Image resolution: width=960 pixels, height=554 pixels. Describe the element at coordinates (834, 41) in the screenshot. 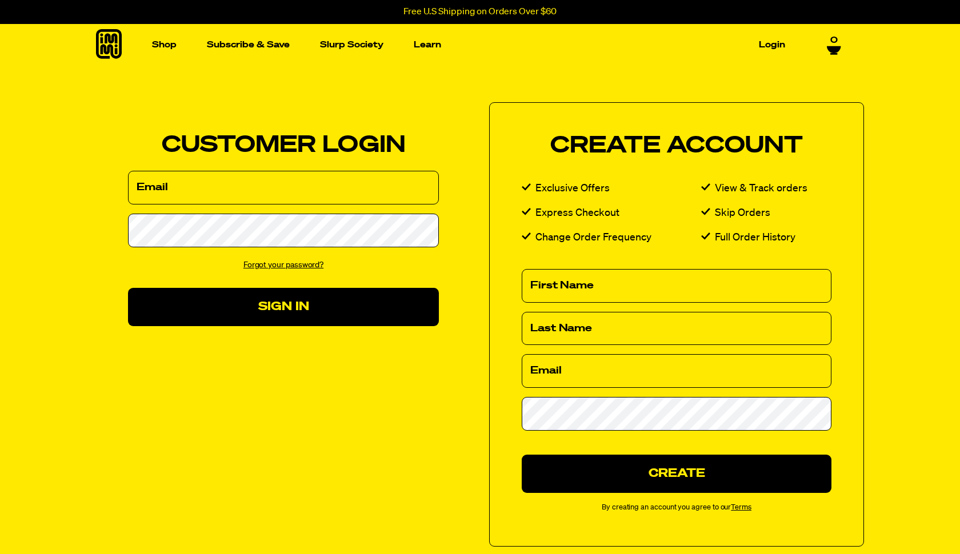

I see `span: 0` at that location.